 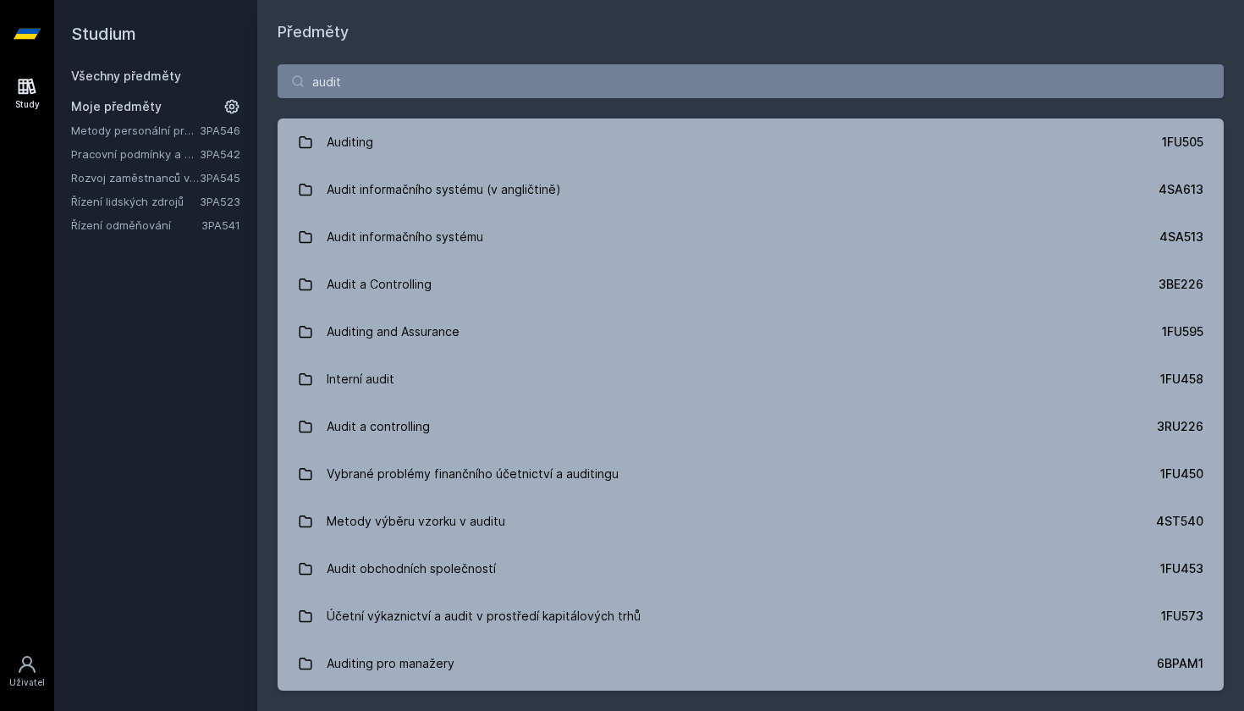 What do you see at coordinates (135, 130) in the screenshot?
I see `a: Metody personální práce` at bounding box center [135, 130].